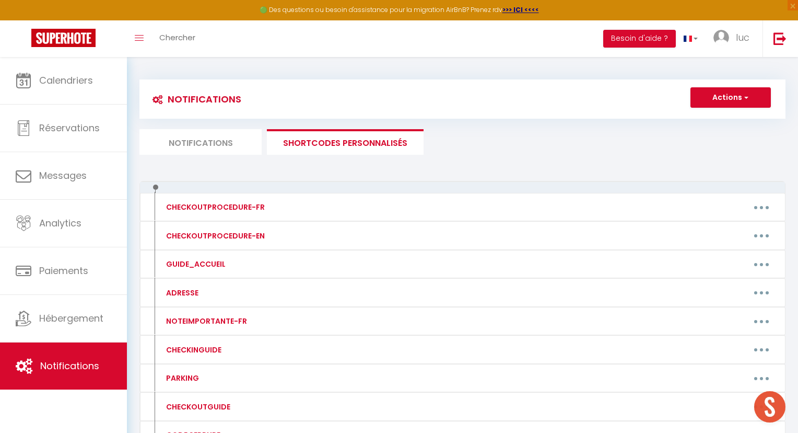 Image resolution: width=798 pixels, height=433 pixels. What do you see at coordinates (177, 39) in the screenshot?
I see `a: Chercher` at bounding box center [177, 39].